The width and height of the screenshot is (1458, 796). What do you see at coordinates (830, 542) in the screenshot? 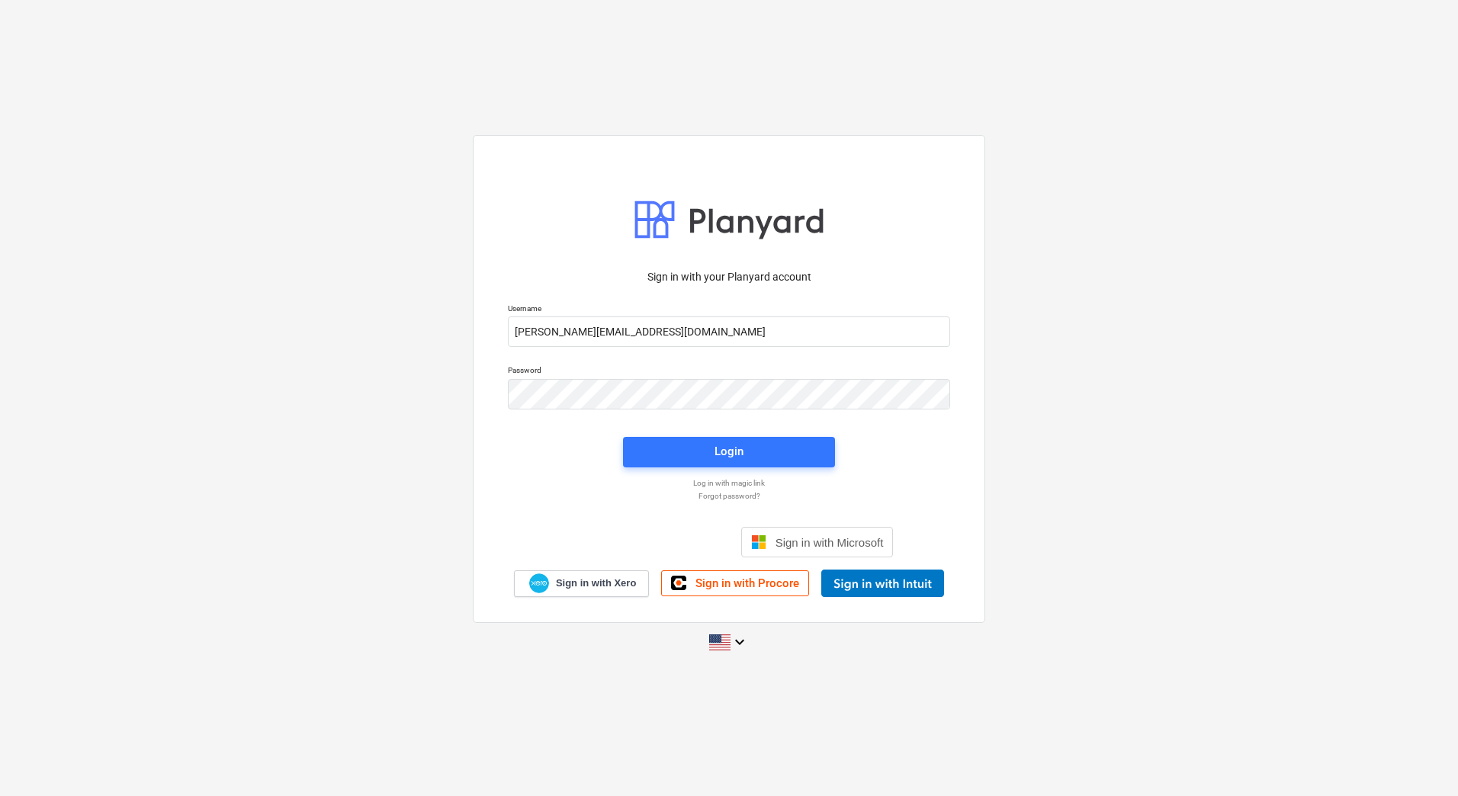
I see `span: Sign in with Microsoft` at bounding box center [830, 542].